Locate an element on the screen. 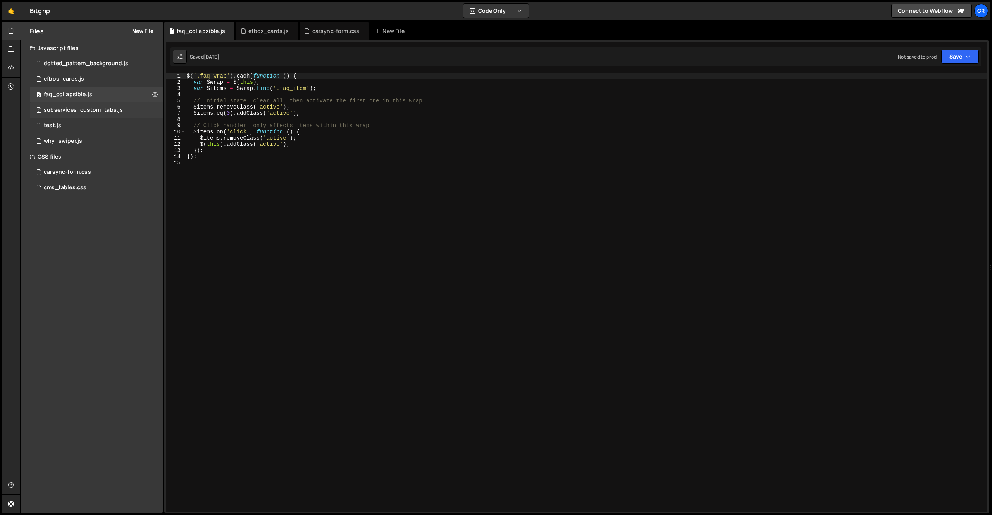 The height and width of the screenshot is (515, 992). a: Gr is located at coordinates (981, 11).